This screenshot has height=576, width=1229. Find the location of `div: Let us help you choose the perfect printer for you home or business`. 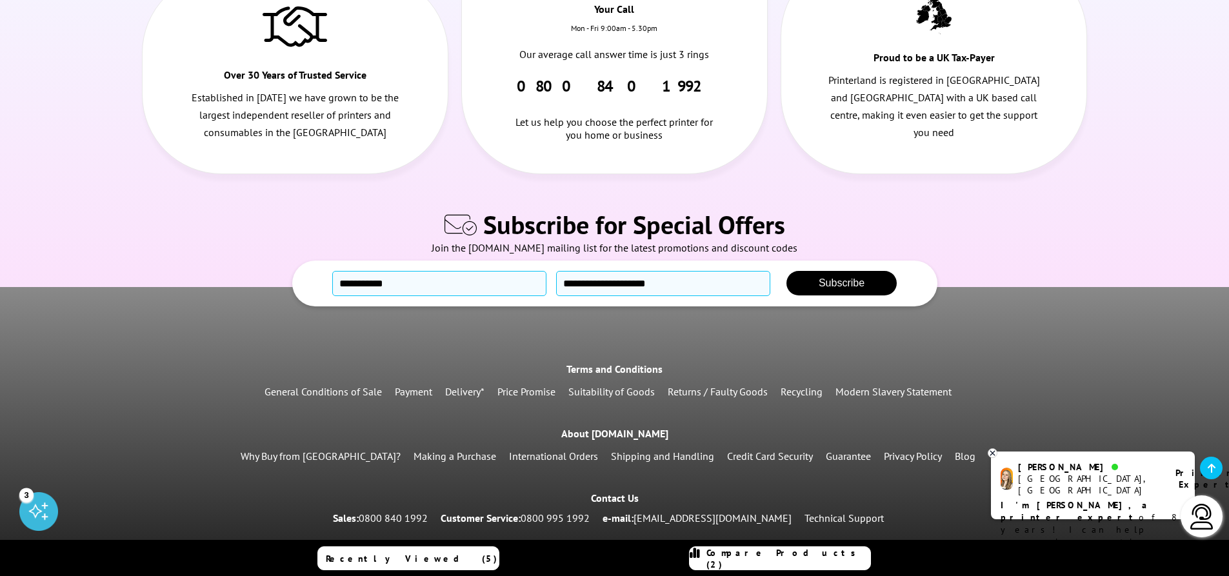

div: Let us help you choose the perfect printer for you home or business is located at coordinates (614, 119).